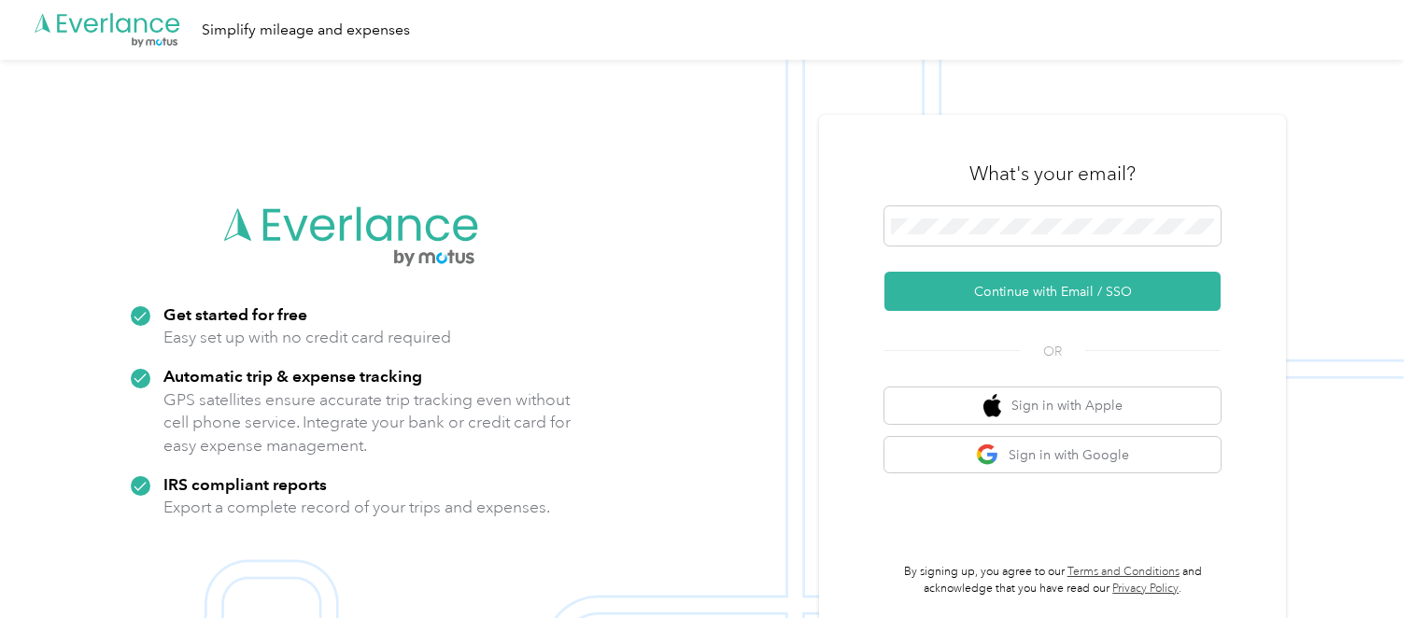  Describe the element at coordinates (1053, 291) in the screenshot. I see `button: Continue with Email / SSO` at that location.